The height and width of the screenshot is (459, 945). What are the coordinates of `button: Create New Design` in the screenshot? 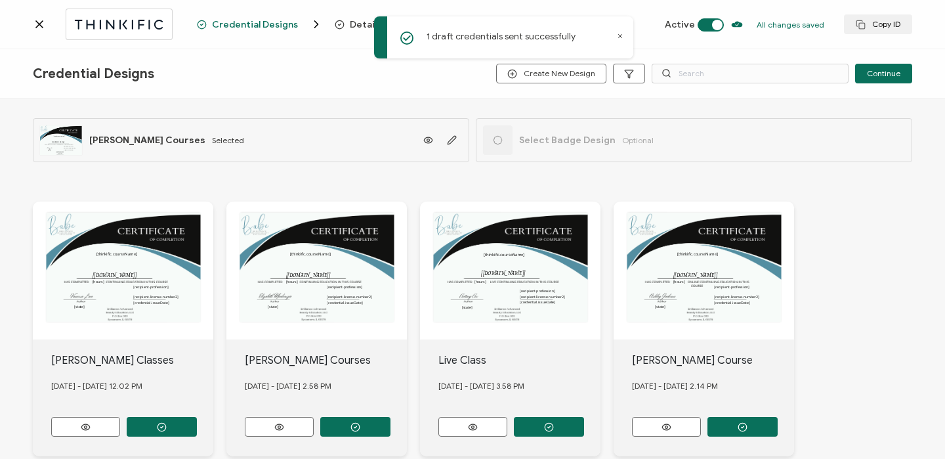 It's located at (551, 74).